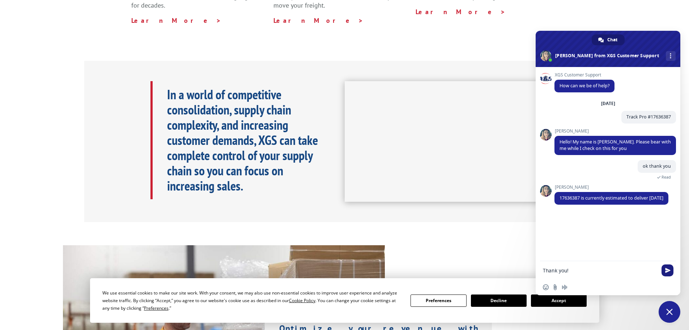  Describe the element at coordinates (585, 75) in the screenshot. I see `span: XGS Customer Support` at that location.